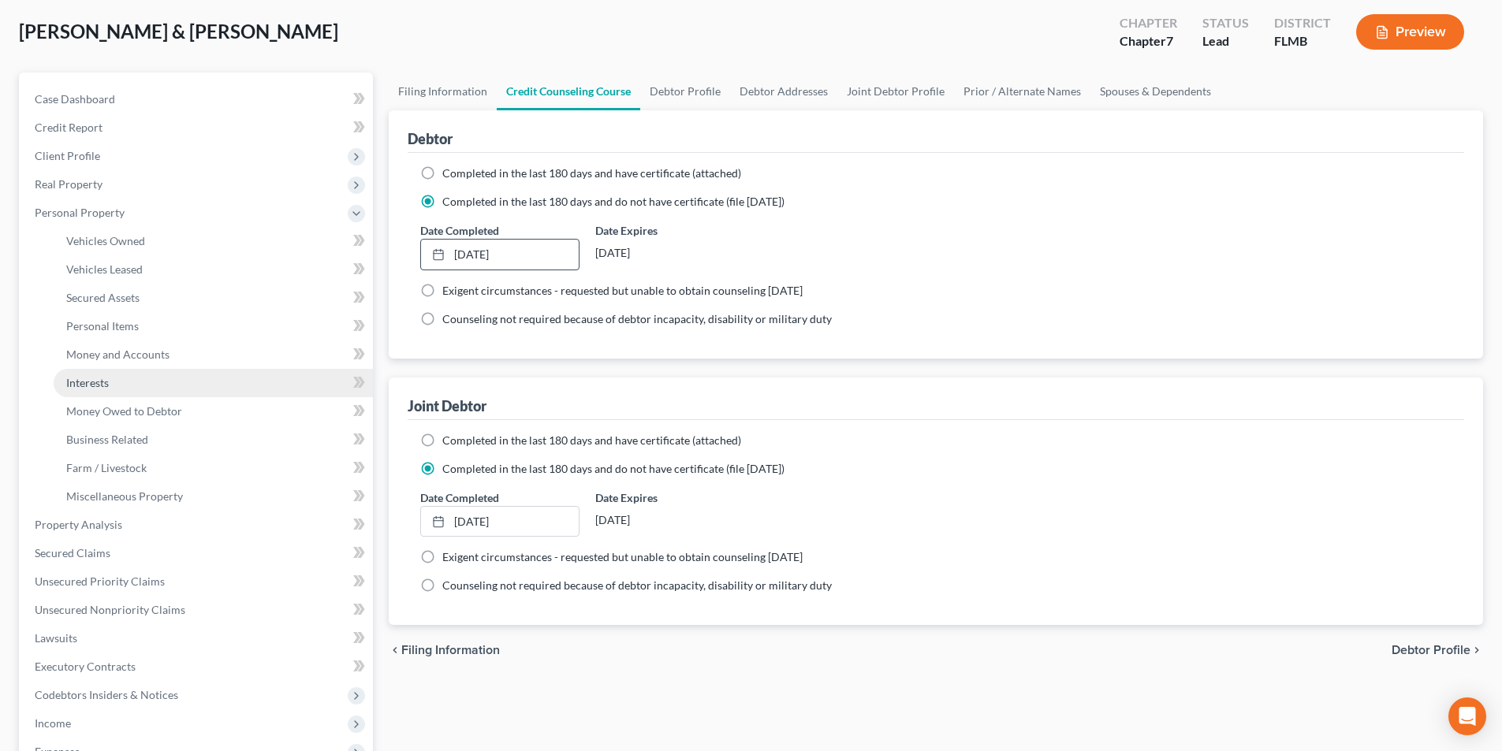 The height and width of the screenshot is (751, 1502). Describe the element at coordinates (442, 91) in the screenshot. I see `a: Filing Information` at that location.